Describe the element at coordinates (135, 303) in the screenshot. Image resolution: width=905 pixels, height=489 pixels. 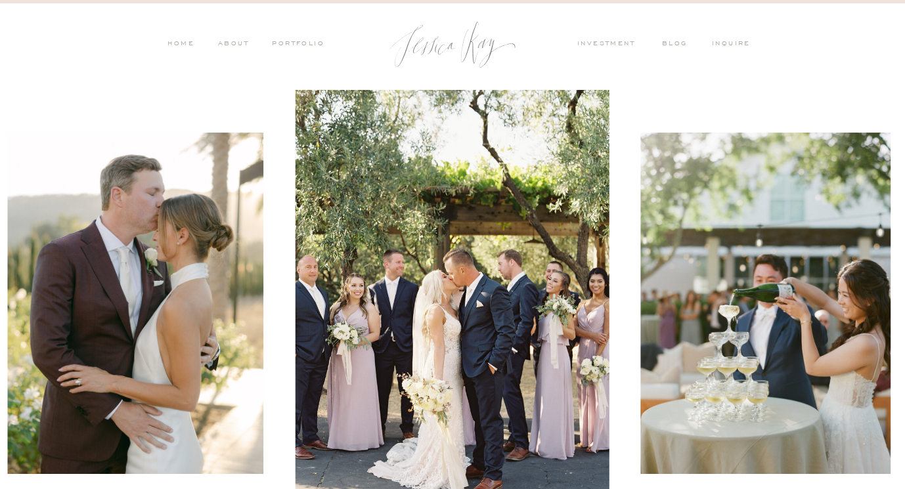
I see `img: A couple sharing an intimate moment together at sunset during their wedding at Caymus Vineyards i...` at that location.